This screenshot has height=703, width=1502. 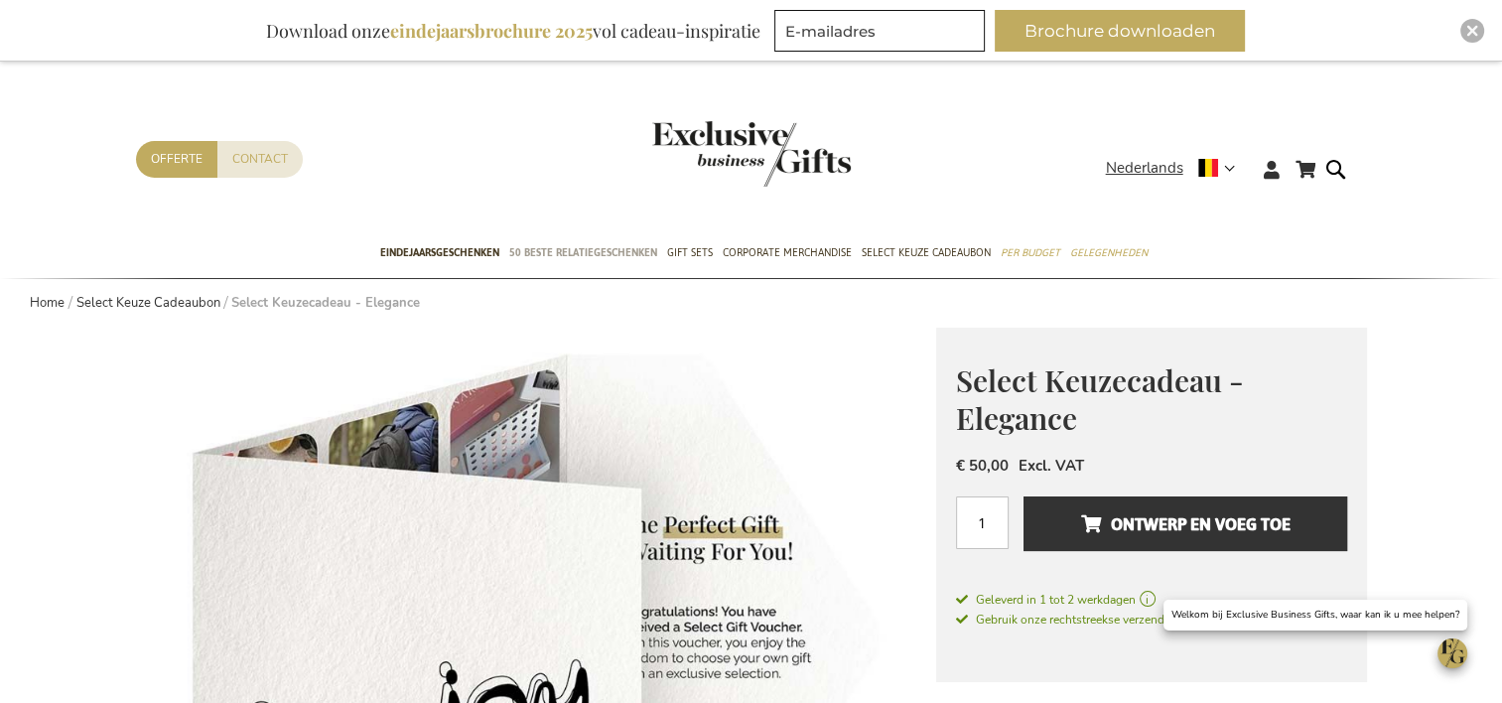 What do you see at coordinates (47, 303) in the screenshot?
I see `a: Home` at bounding box center [47, 303].